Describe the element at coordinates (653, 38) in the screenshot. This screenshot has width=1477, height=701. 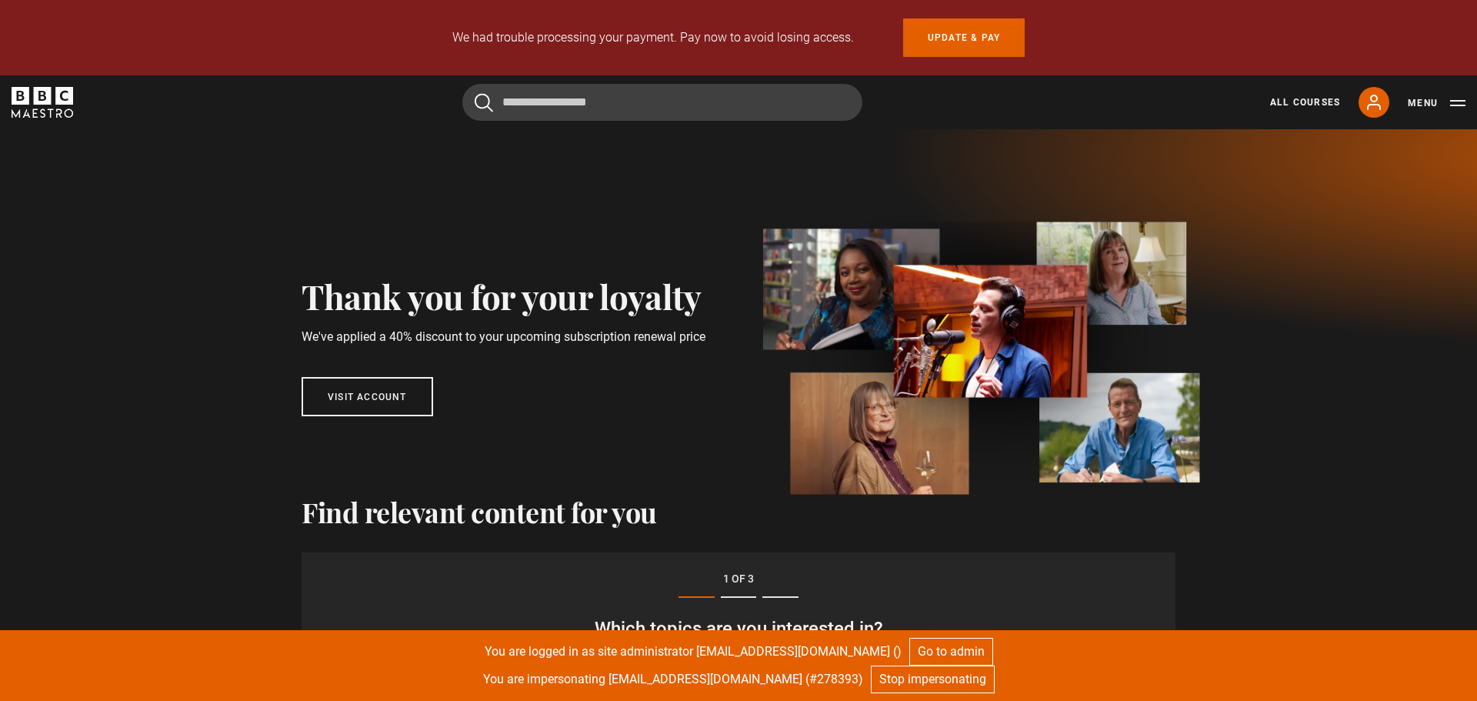
I see `p: We had trouble processing your payment. Pay now to avoid losing access.` at that location.